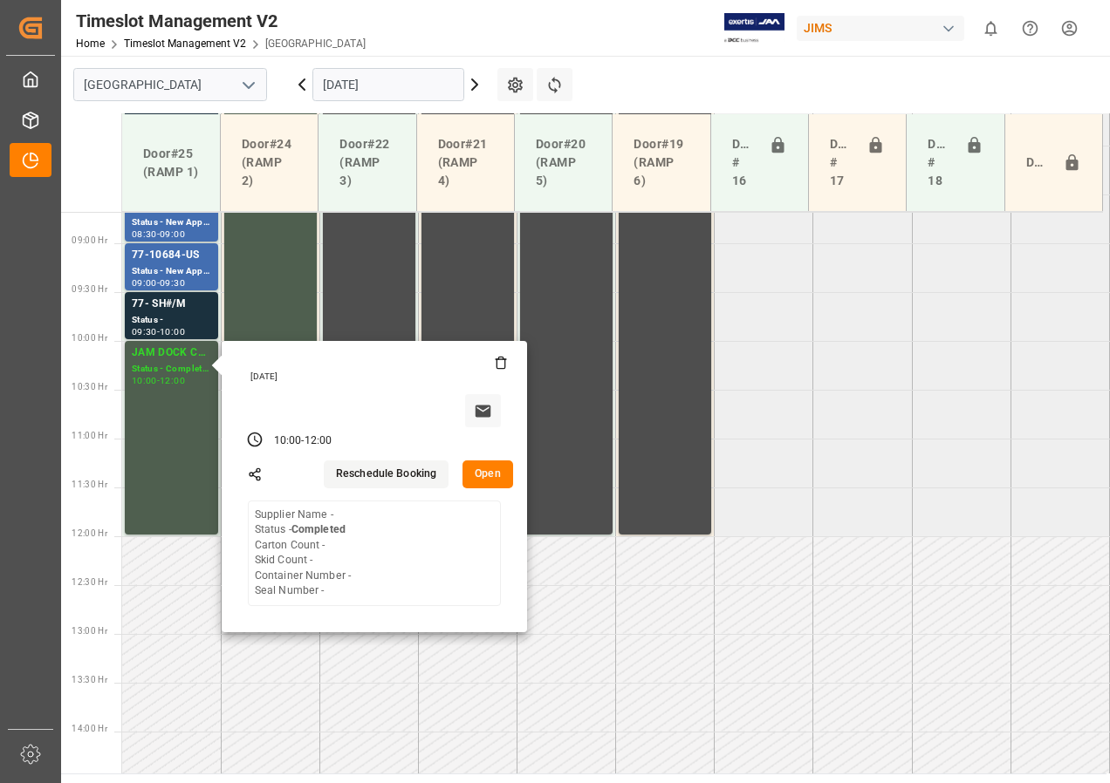  What do you see at coordinates (89, 729) in the screenshot?
I see `span: 14:00 Hr` at bounding box center [89, 729].